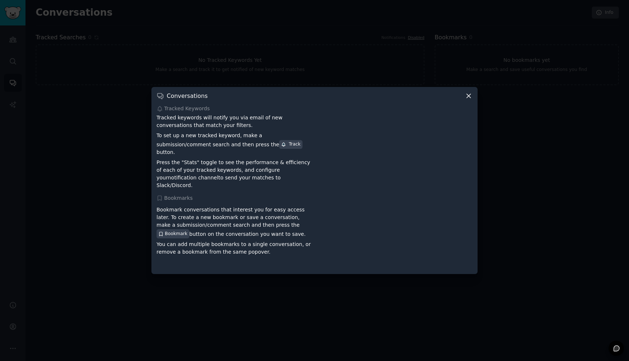 The image size is (629, 361). Describe the element at coordinates (314, 198) in the screenshot. I see `div: Bookmarks` at that location.